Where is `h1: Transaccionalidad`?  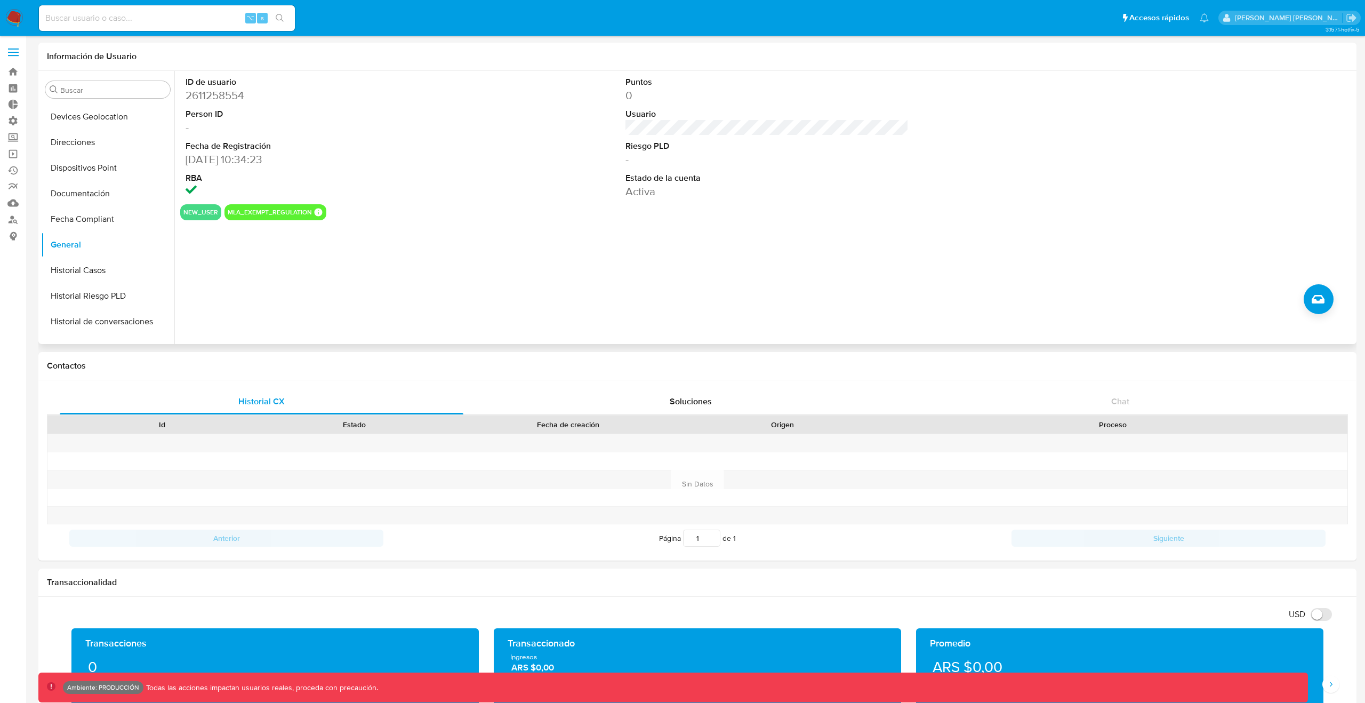 h1: Transaccionalidad is located at coordinates (698, 582).